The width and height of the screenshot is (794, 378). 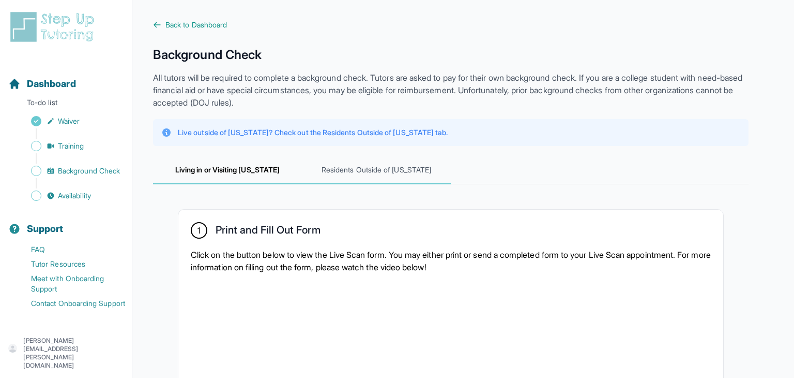 What do you see at coordinates (70, 196) in the screenshot?
I see `a: Availability` at bounding box center [70, 196].